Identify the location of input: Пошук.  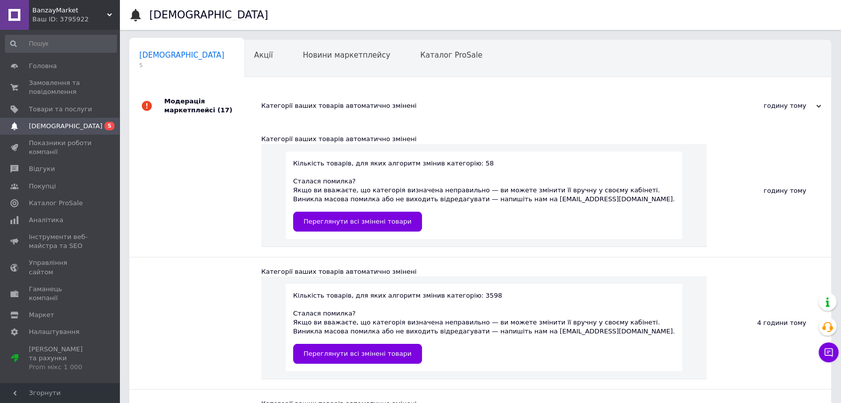
(61, 44).